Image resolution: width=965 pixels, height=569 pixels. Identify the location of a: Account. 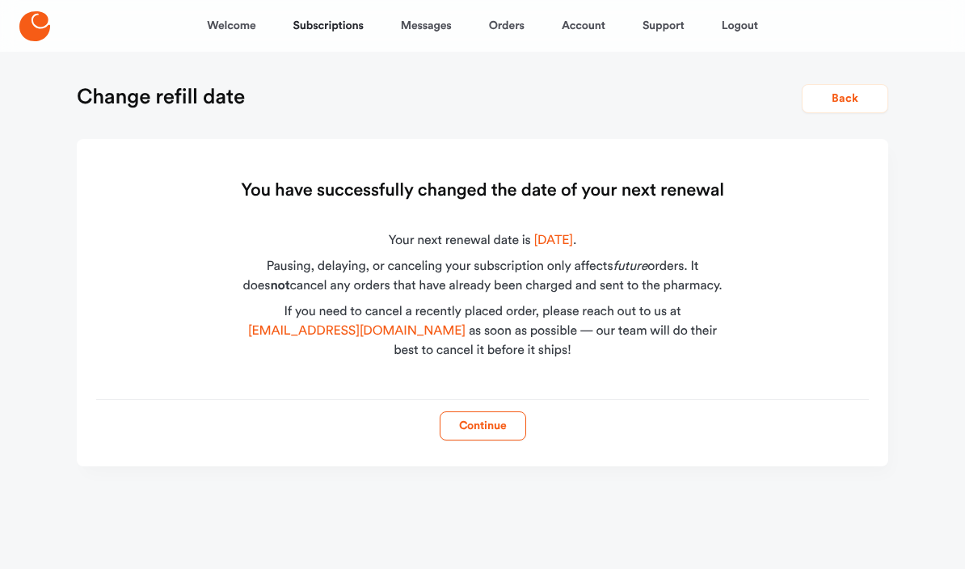
(584, 26).